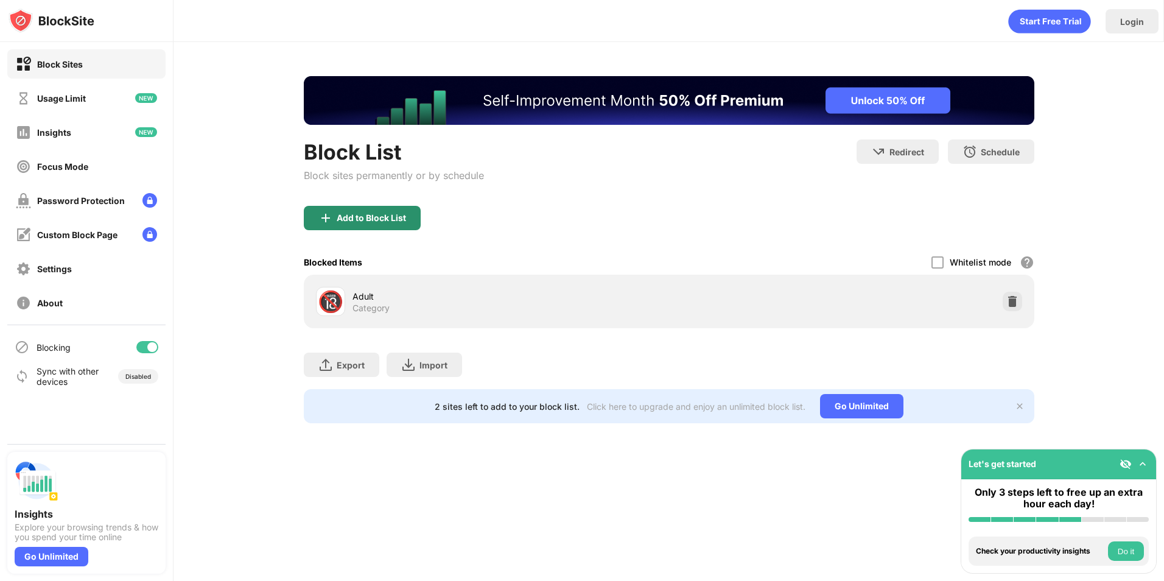  What do you see at coordinates (1059, 498) in the screenshot?
I see `div: Only 3 steps left to free up an extra hour each day!` at bounding box center [1059, 498].